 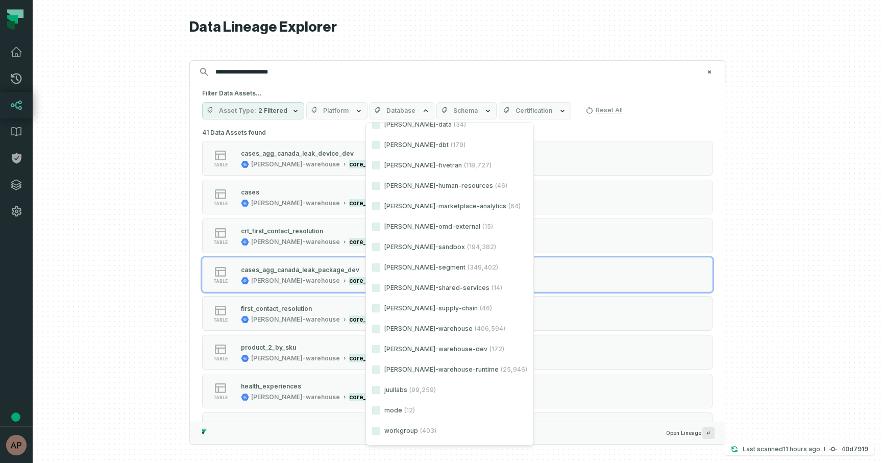 I want to click on p: Last scanned, so click(x=782, y=449).